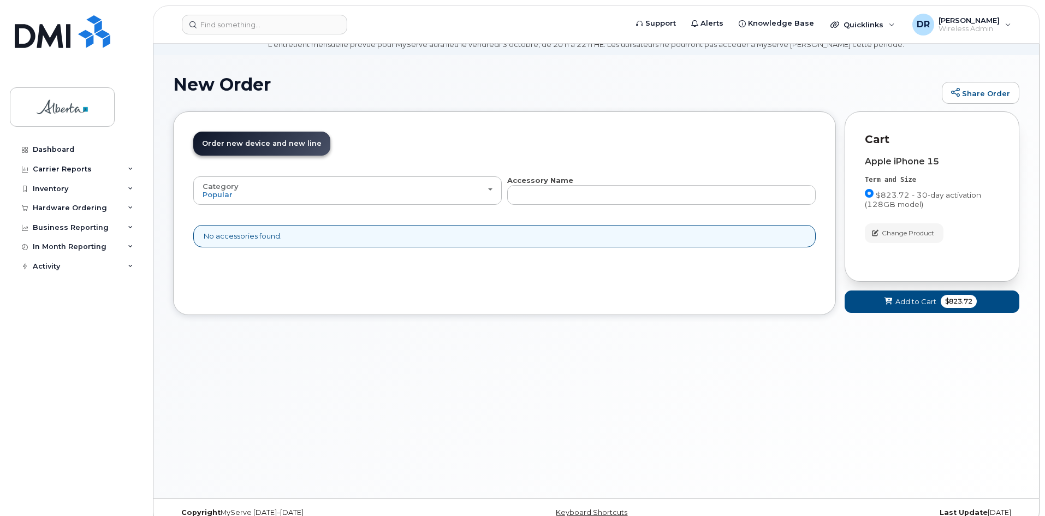  I want to click on span: Wireless Admin, so click(969, 29).